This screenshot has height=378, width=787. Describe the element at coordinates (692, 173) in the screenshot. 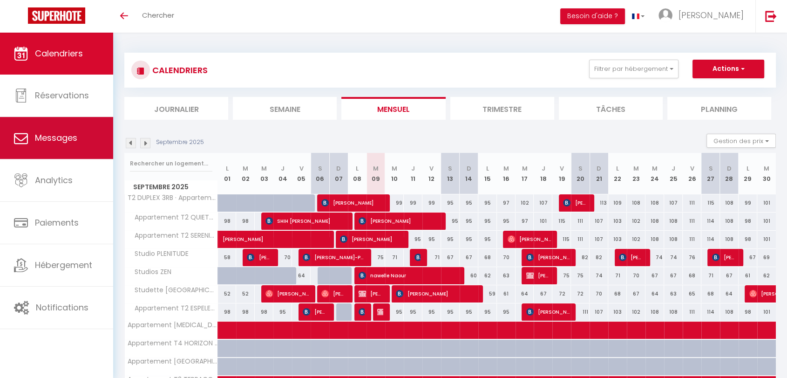

I see `th: 26` at that location.